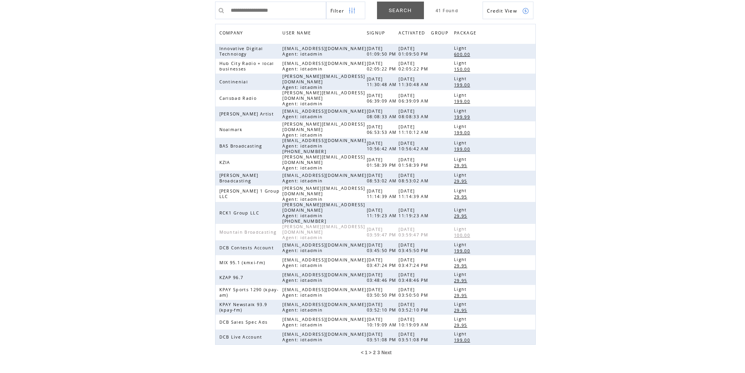  I want to click on span: Noalmark, so click(232, 129).